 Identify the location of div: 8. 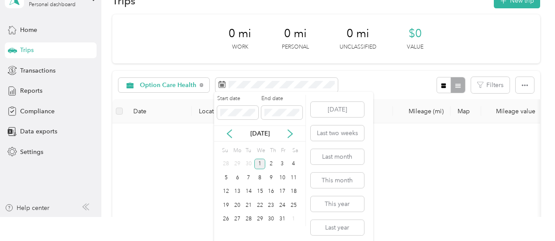
(260, 177).